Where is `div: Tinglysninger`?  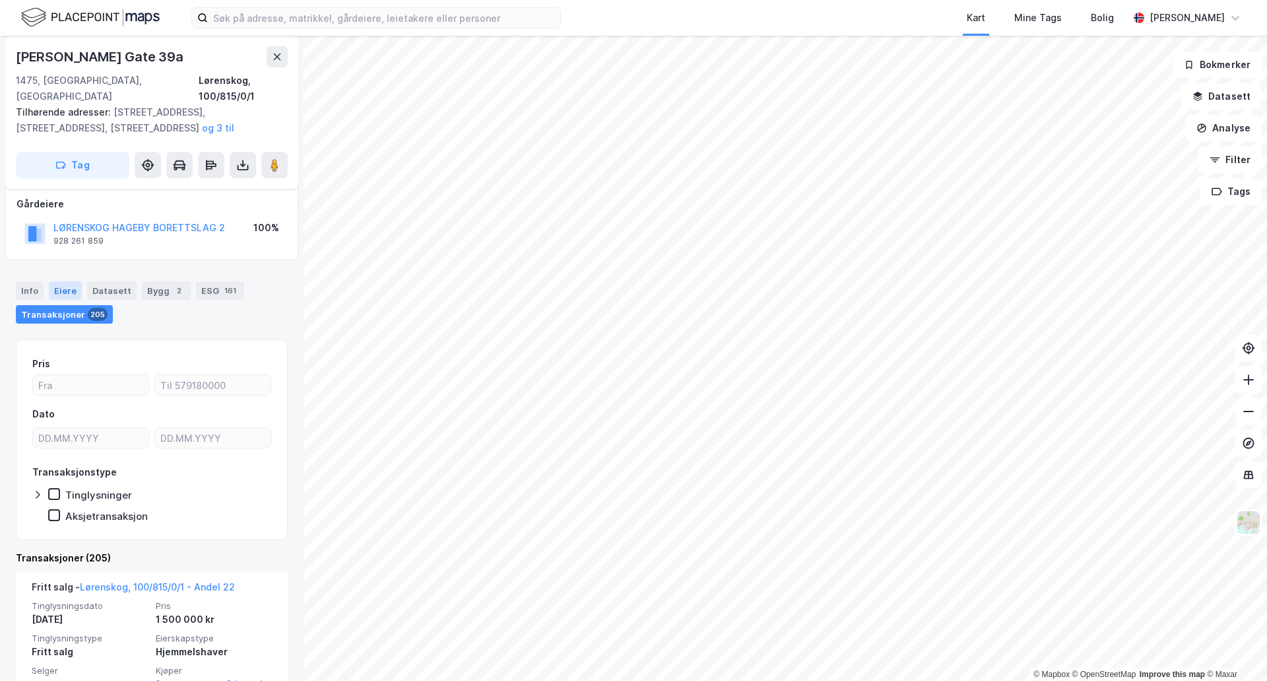 div: Tinglysninger is located at coordinates (98, 494).